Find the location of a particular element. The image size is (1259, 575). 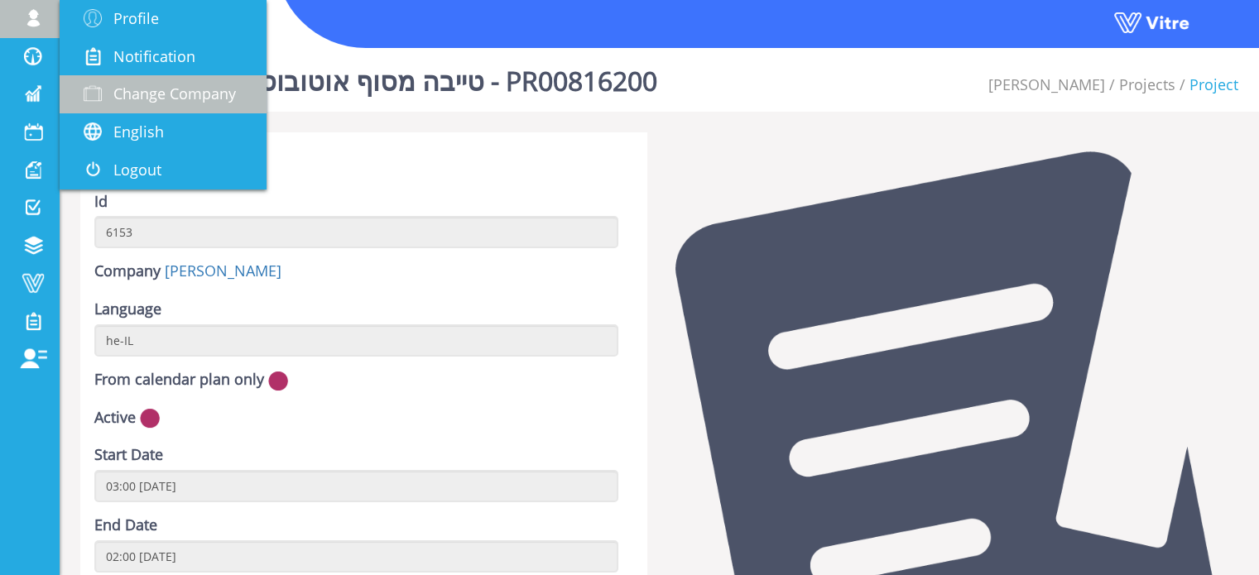

label: Id is located at coordinates (101, 202).